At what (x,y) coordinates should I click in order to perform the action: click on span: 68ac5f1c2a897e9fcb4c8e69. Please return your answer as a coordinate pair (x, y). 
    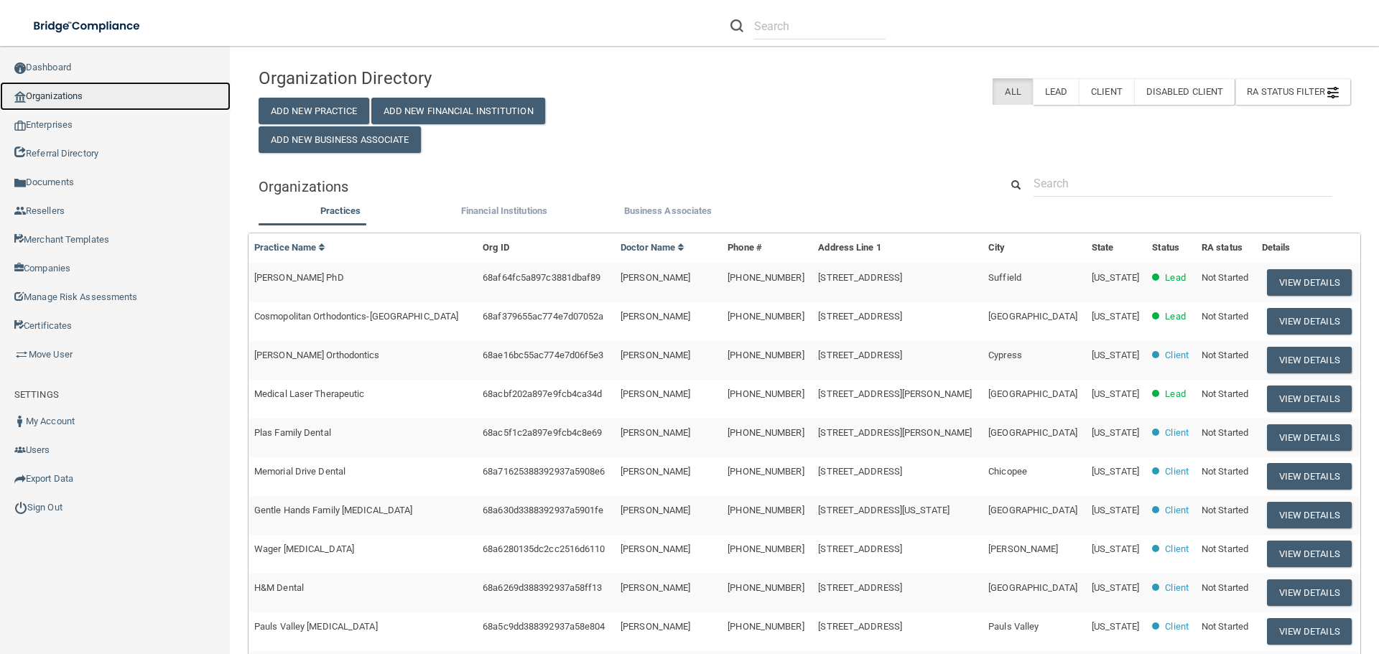
    Looking at the image, I should click on (542, 432).